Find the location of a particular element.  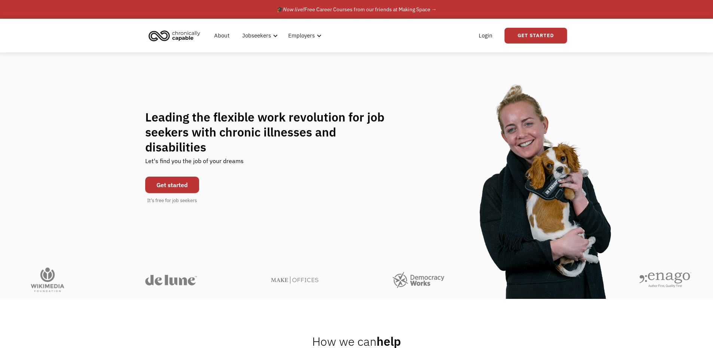

div: It's free for job seekers is located at coordinates (172, 200).